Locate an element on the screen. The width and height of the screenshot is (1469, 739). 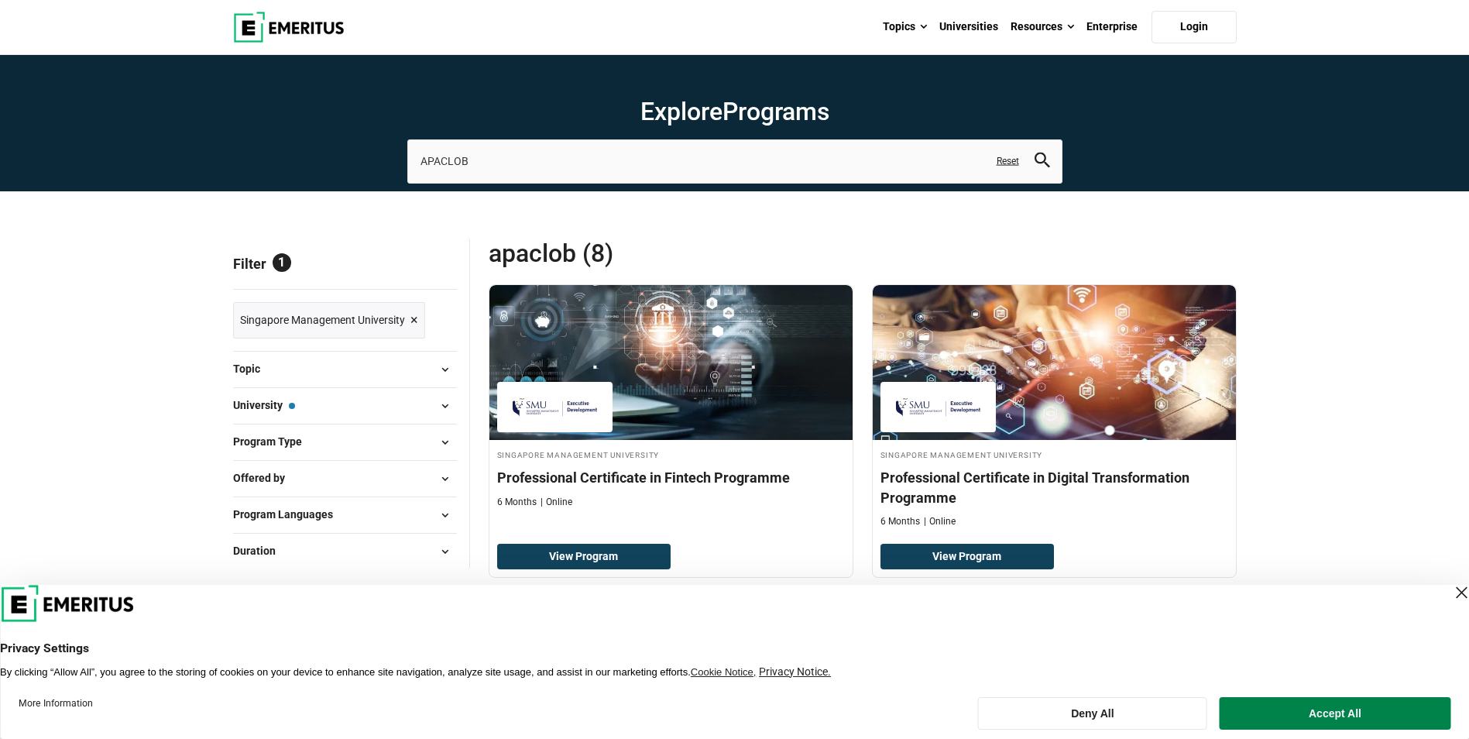
button: Offered by is located at coordinates (345, 479).